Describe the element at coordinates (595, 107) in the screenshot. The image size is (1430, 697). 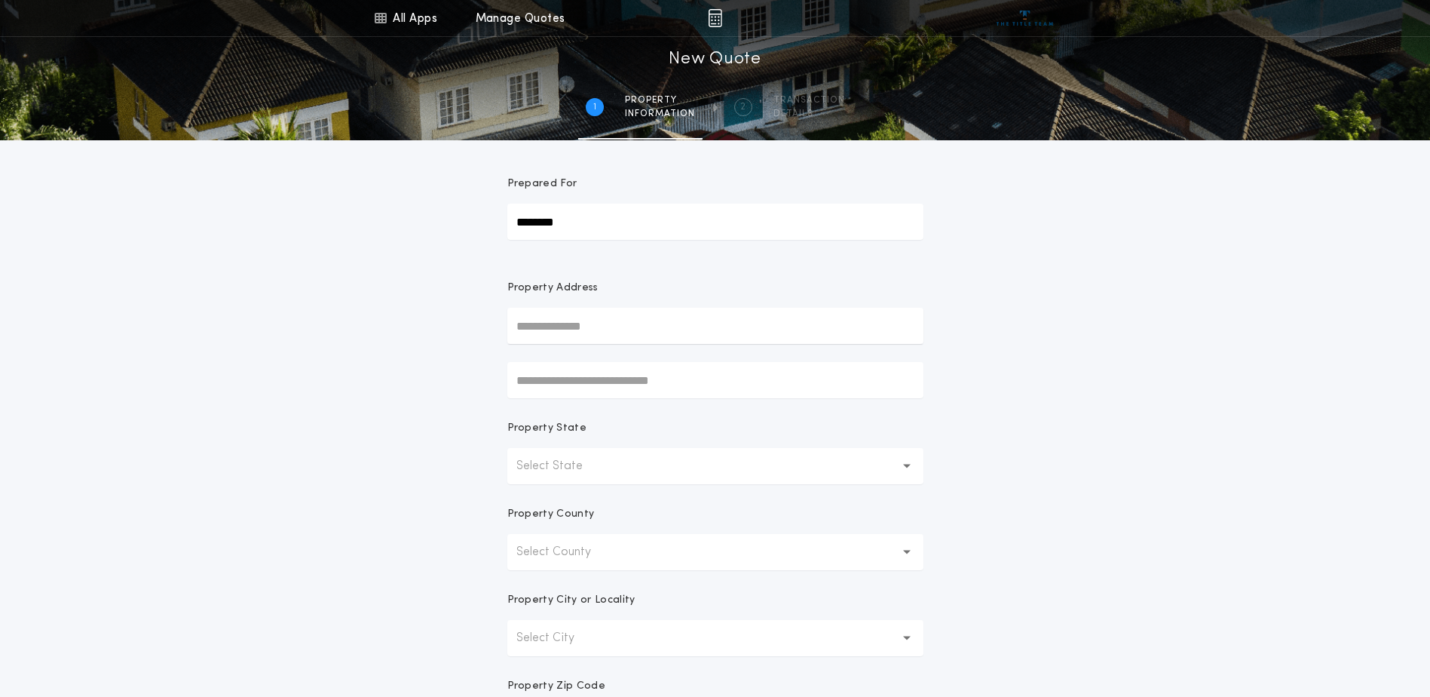
I see `h2: 1` at that location.